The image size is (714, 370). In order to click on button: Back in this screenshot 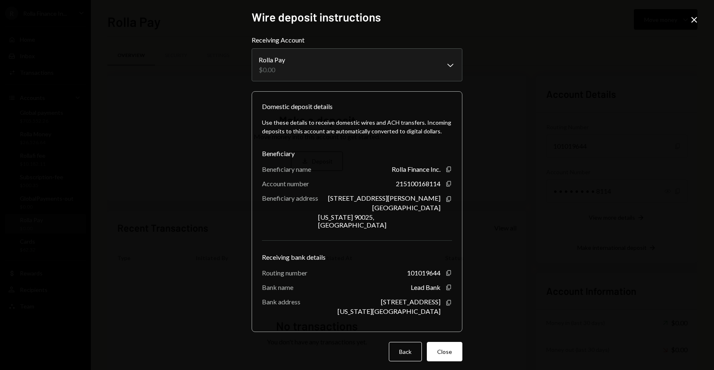, I will do `click(406, 352)`.